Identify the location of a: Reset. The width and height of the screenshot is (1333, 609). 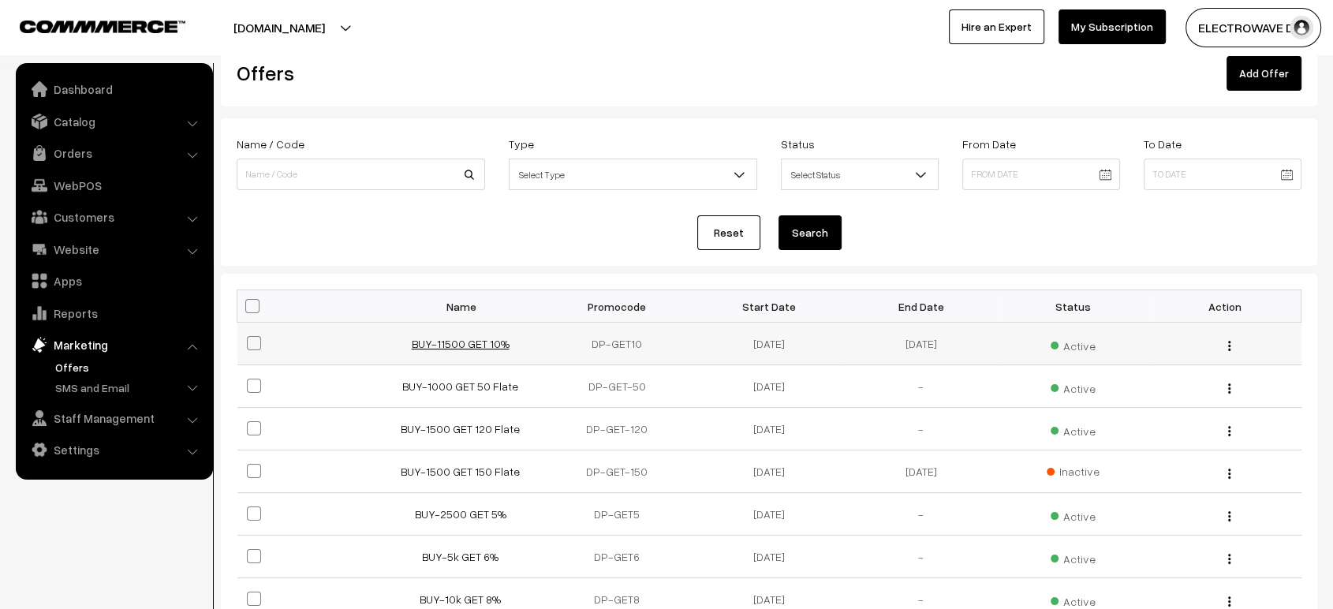
(729, 233).